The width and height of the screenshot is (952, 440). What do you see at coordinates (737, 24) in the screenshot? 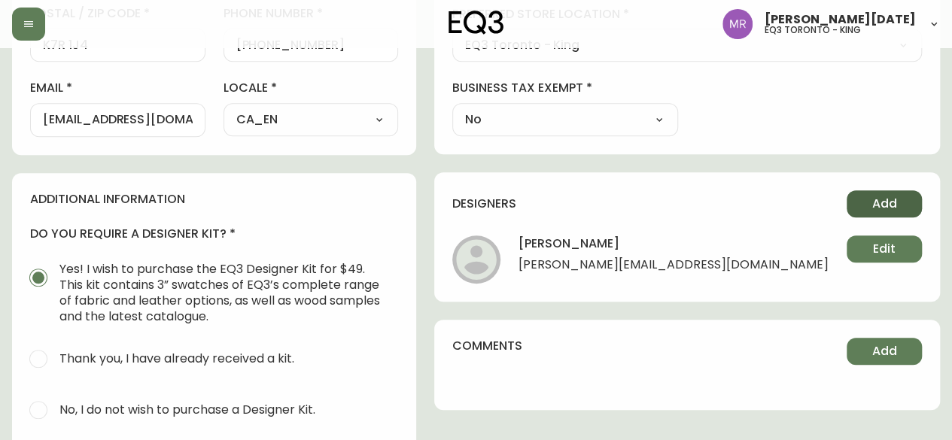
I see `img: 433a7fc21d7050a523c0a08e44de74d9` at bounding box center [737, 24].